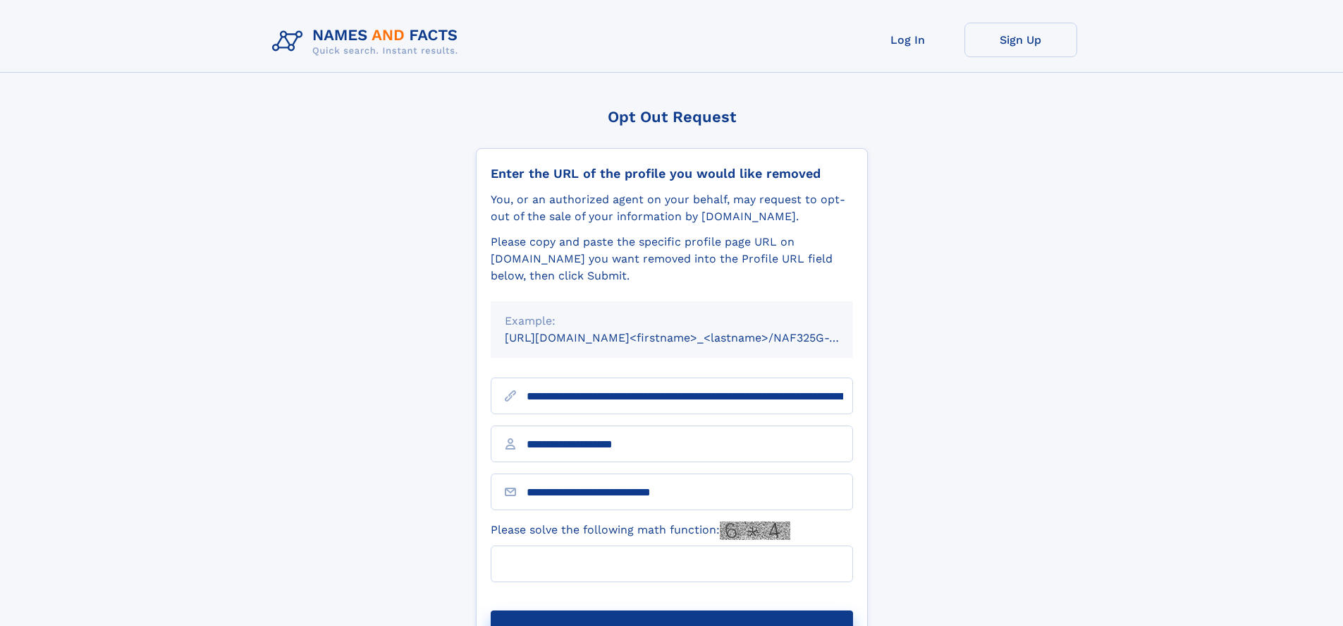 The width and height of the screenshot is (1343, 626). What do you see at coordinates (672, 116) in the screenshot?
I see `div: Opt Out Request` at bounding box center [672, 116].